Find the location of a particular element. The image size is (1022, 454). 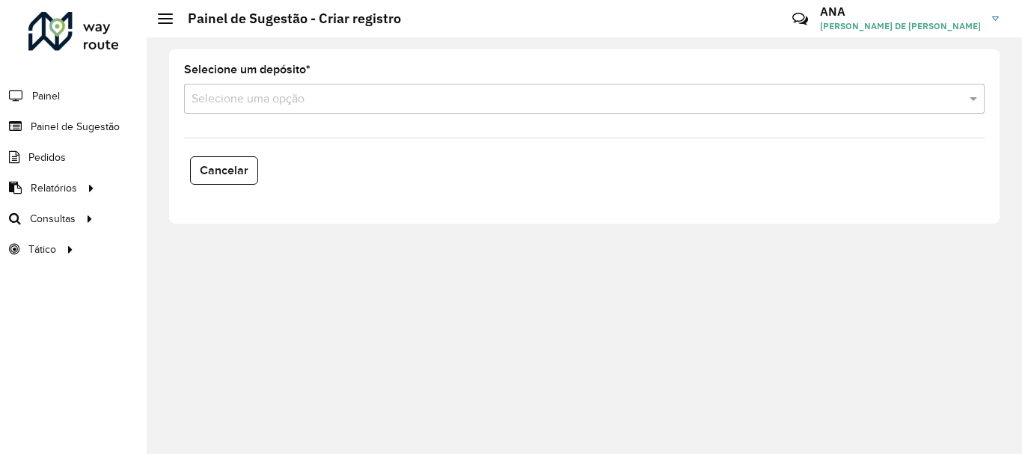

label: Selecione um depósito is located at coordinates (247, 70).